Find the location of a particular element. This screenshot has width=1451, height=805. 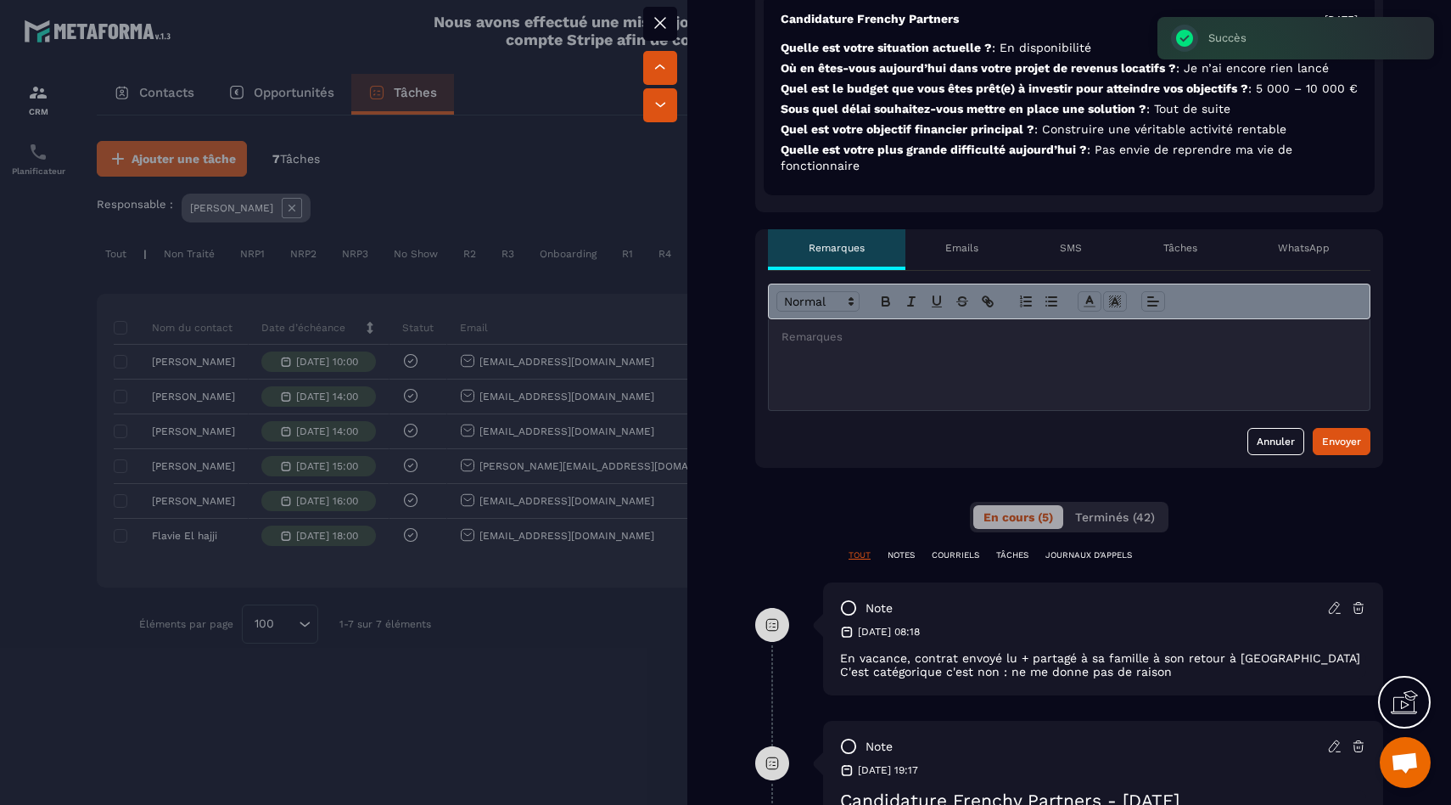

button: En cours (5) is located at coordinates (1019, 517).